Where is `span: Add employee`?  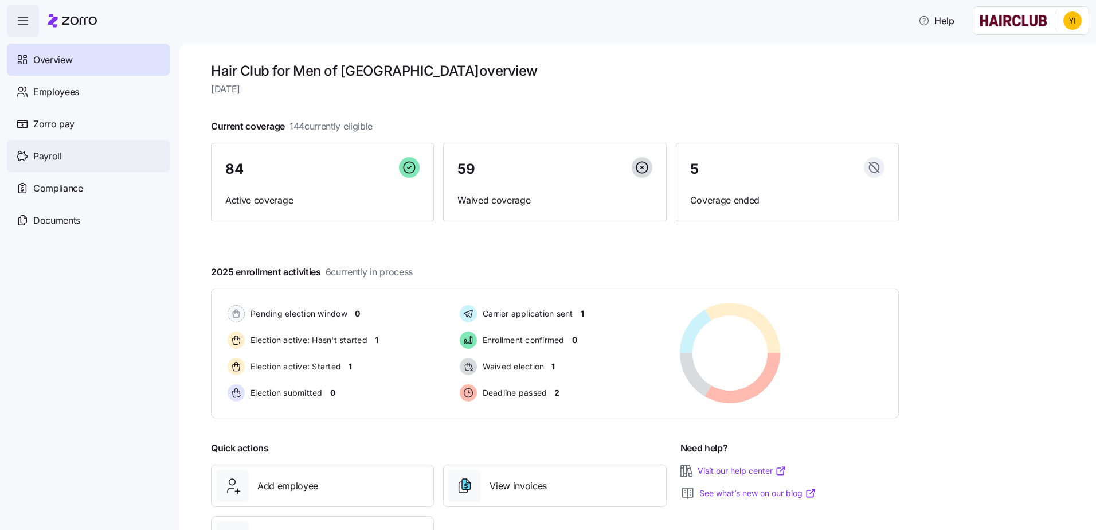
span: Add employee is located at coordinates (288, 485).